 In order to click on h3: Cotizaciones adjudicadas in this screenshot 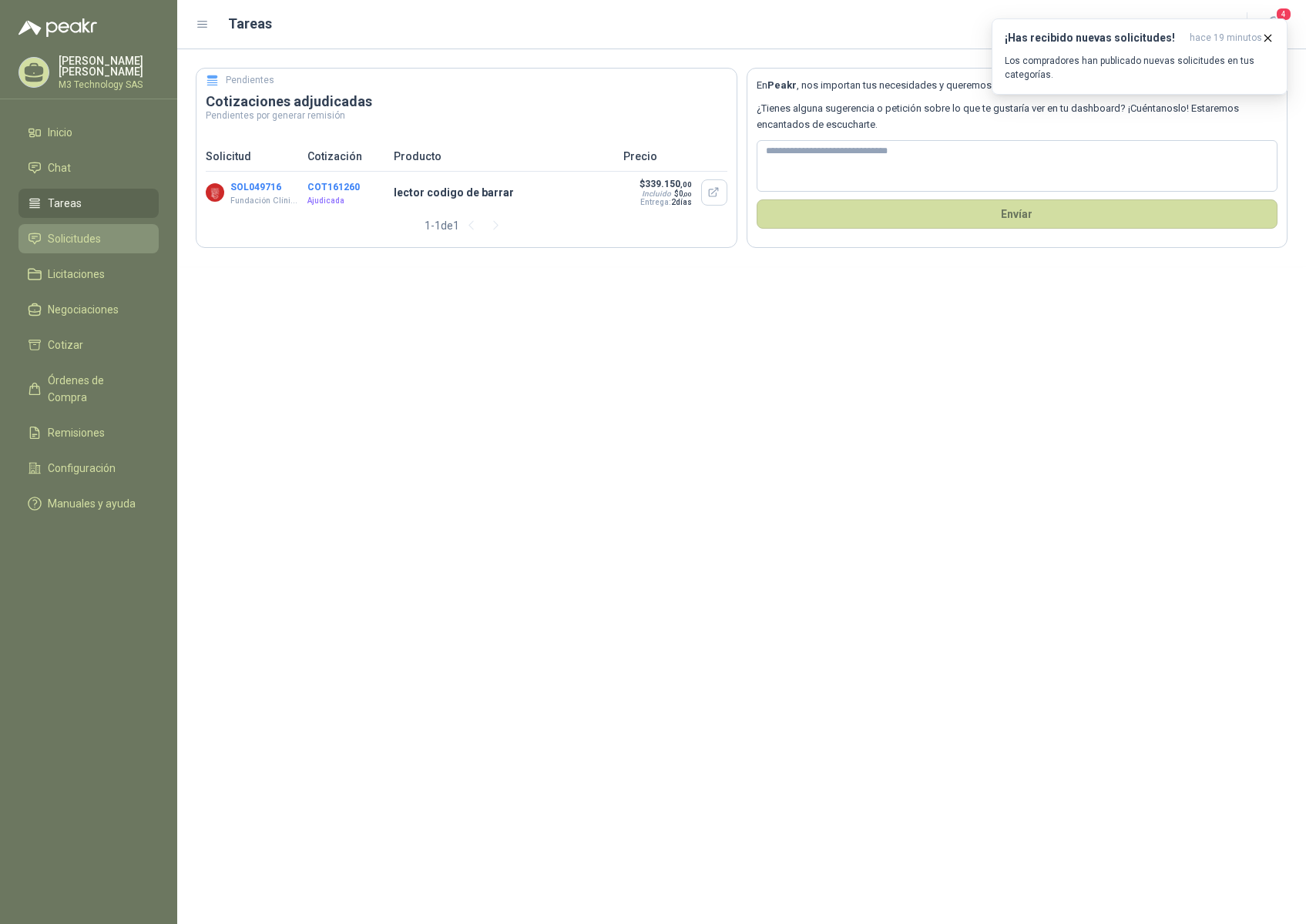, I will do `click(466, 102)`.